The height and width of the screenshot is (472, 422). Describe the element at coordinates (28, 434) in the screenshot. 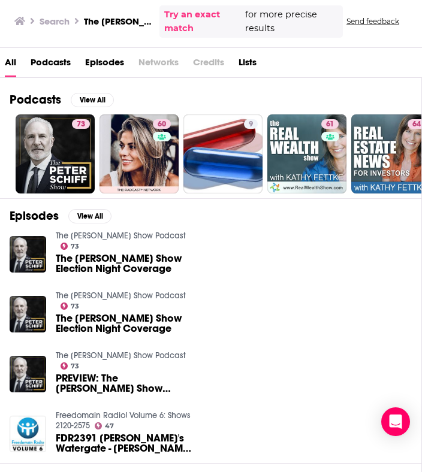

I see `img: FDR2391 Obama's Watergate - Stefan Molyneux on The Peter Schiff Show` at that location.